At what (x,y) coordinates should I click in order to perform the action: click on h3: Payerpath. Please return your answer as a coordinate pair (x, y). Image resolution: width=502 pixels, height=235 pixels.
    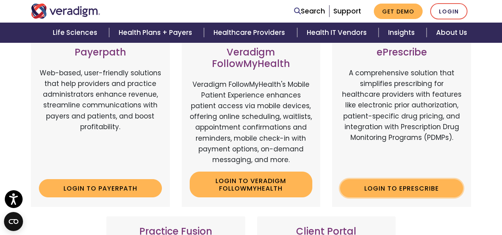
    Looking at the image, I should click on (100, 52).